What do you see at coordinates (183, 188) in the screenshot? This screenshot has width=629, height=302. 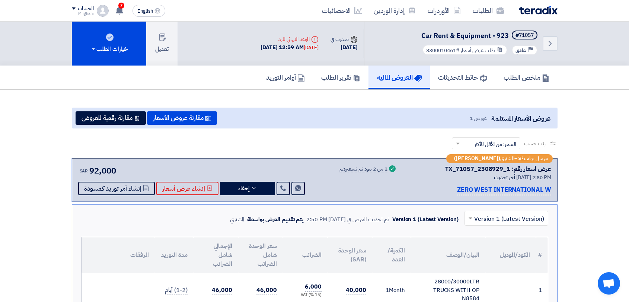 I see `span: إنشاء عرض أسعار` at bounding box center [183, 188].